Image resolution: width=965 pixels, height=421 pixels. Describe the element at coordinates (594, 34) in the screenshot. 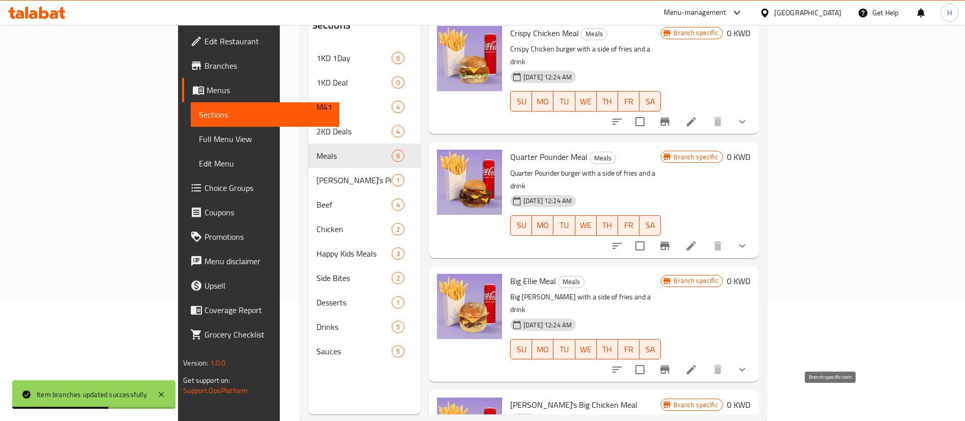

I see `span: Meals` at that location.